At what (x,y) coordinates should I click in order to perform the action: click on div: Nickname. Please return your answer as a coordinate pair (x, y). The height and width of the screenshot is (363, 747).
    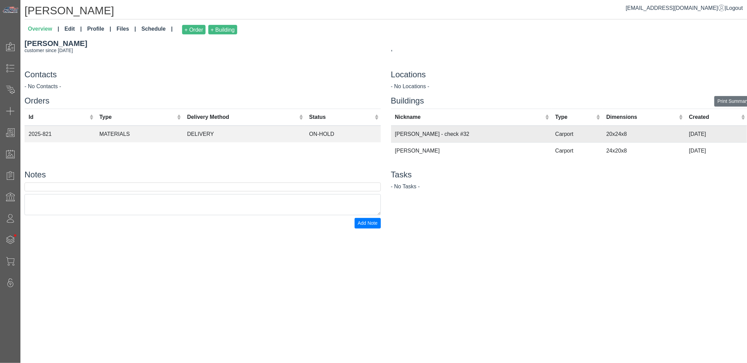
    Looking at the image, I should click on (469, 117).